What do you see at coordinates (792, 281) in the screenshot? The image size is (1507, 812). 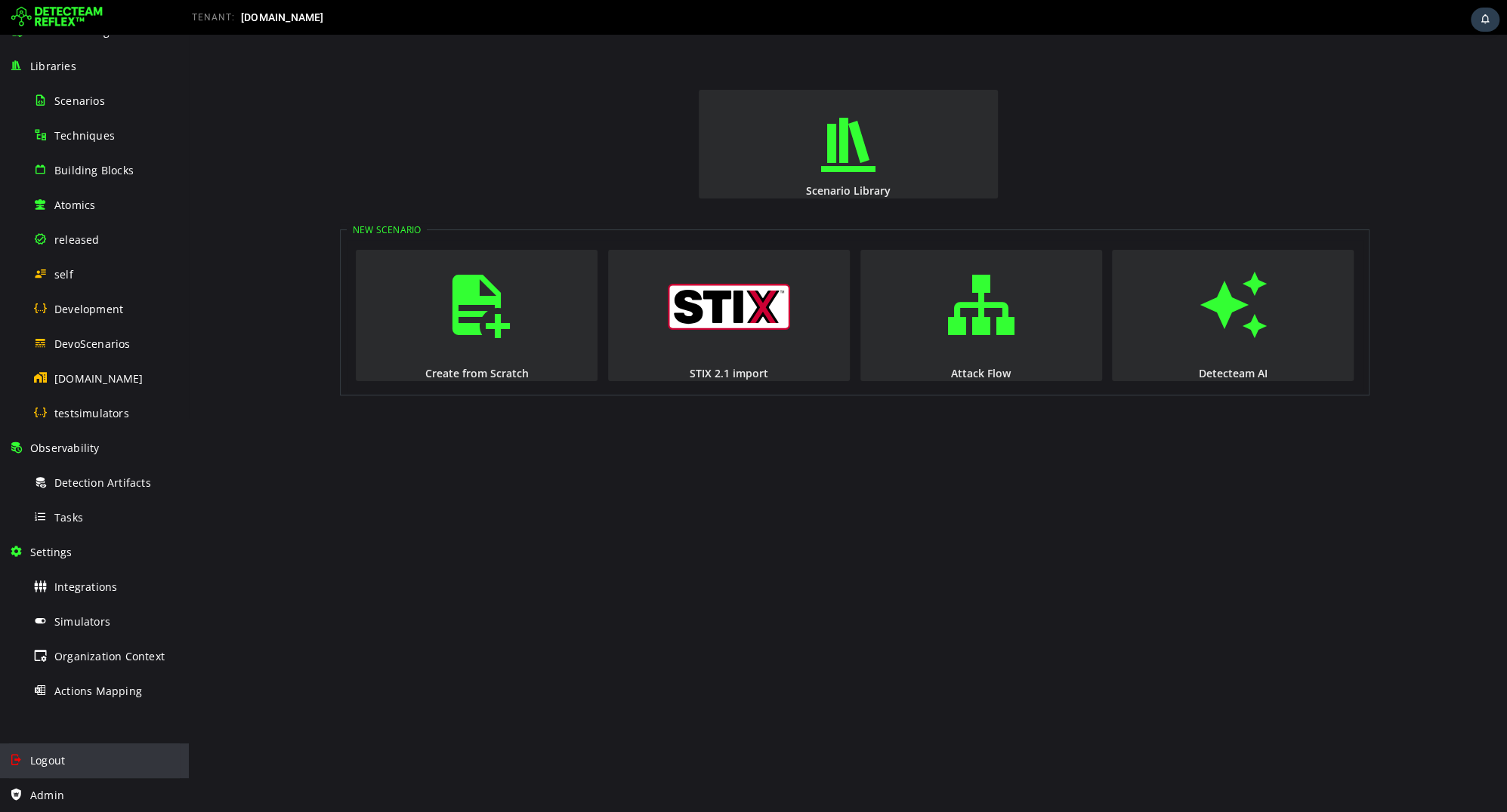 I see `button: Attack Flow` at bounding box center [792, 281].